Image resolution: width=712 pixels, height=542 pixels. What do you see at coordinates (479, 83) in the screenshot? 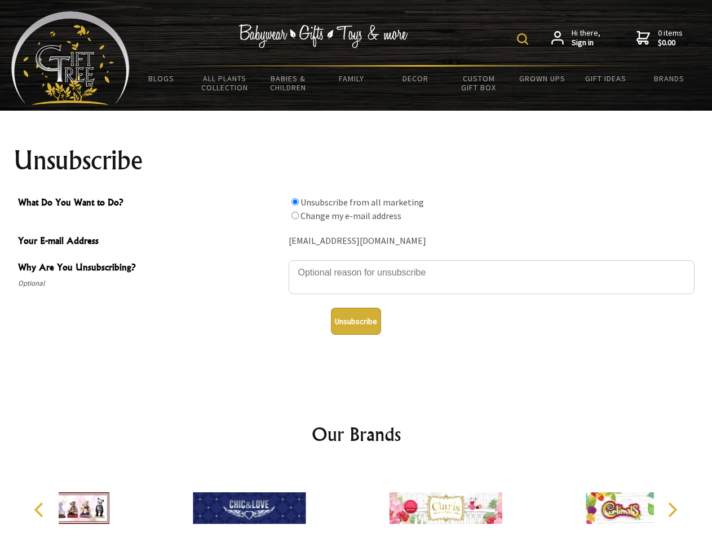
I see `a: Custom Gift Box` at bounding box center [479, 83].